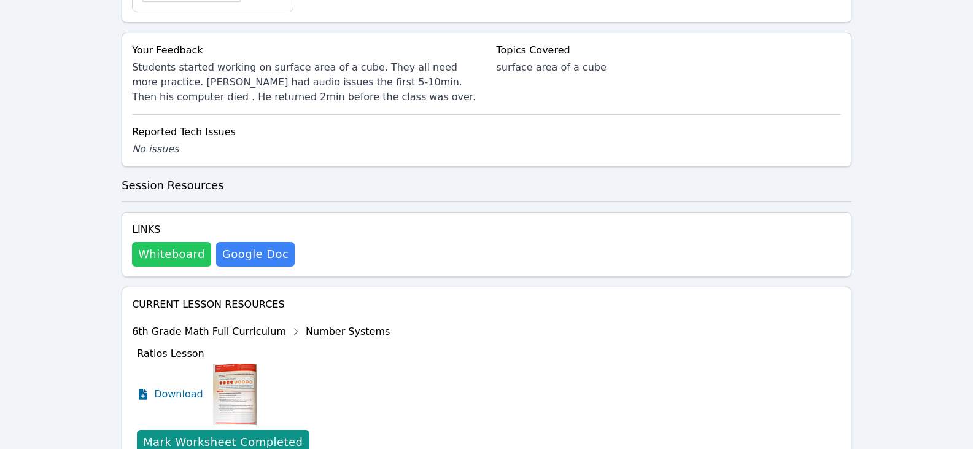 The image size is (973, 449). I want to click on a: Download, so click(170, 394).